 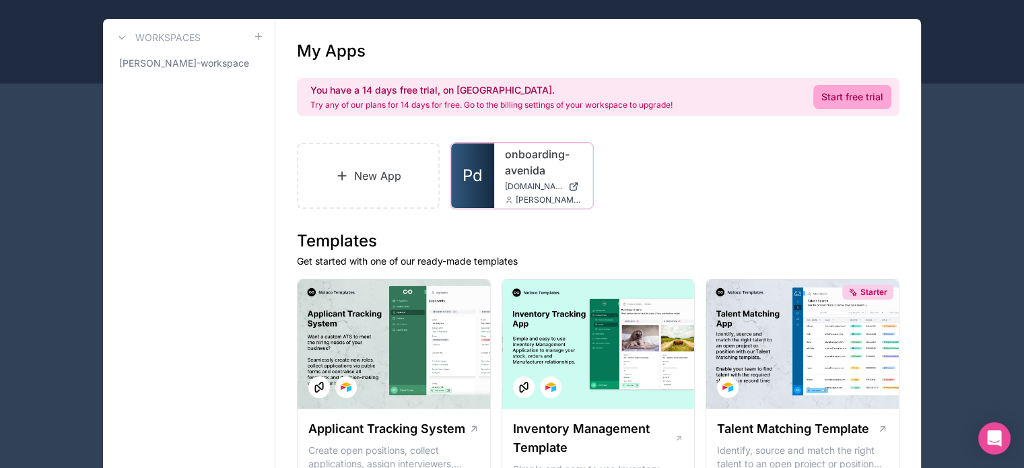 I want to click on a: Pd, so click(x=473, y=176).